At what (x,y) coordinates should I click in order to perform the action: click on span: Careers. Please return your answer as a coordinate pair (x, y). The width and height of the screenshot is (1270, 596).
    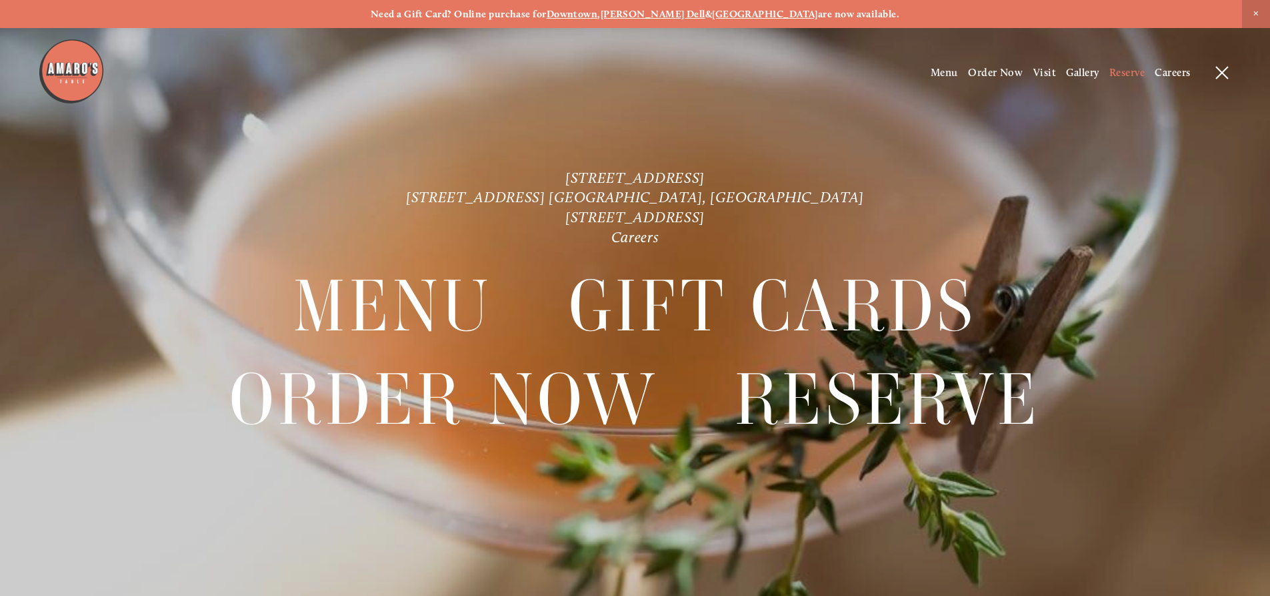
    Looking at the image, I should click on (1172, 72).